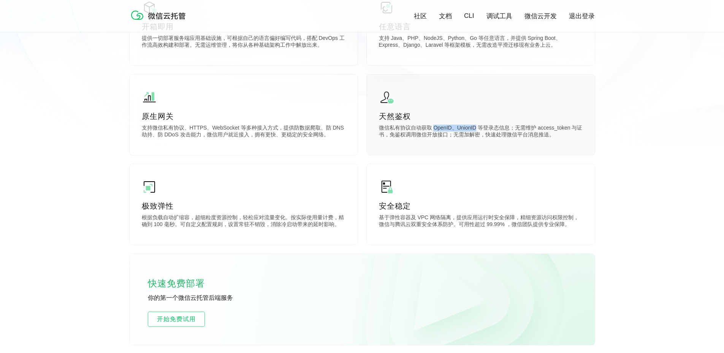  I want to click on a: 调试工具, so click(499, 16).